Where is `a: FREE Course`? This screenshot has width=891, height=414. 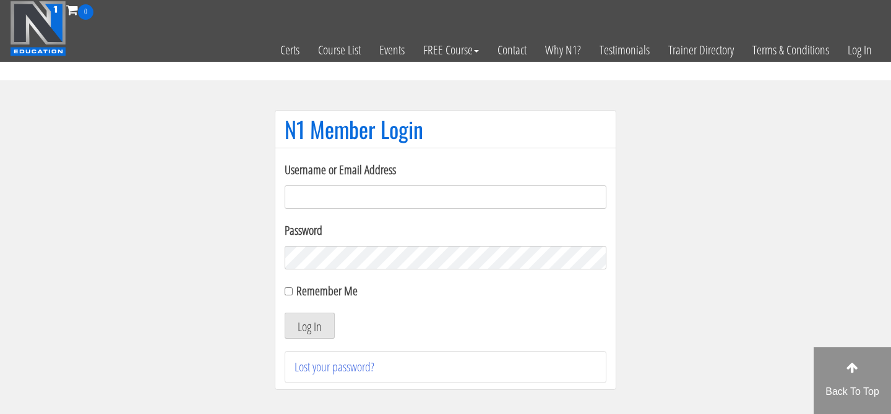
a: FREE Course is located at coordinates (451, 50).